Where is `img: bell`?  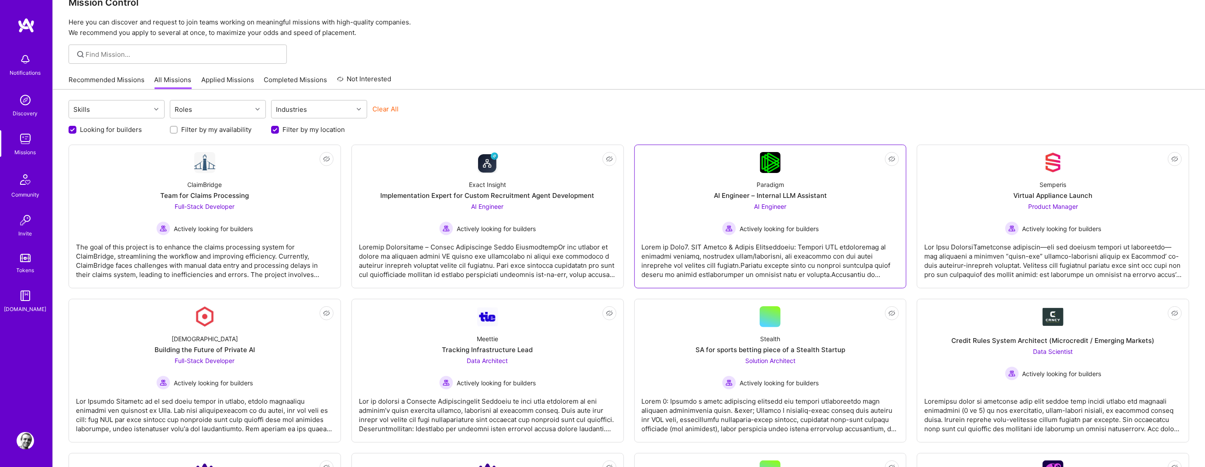
img: bell is located at coordinates (25, 59).